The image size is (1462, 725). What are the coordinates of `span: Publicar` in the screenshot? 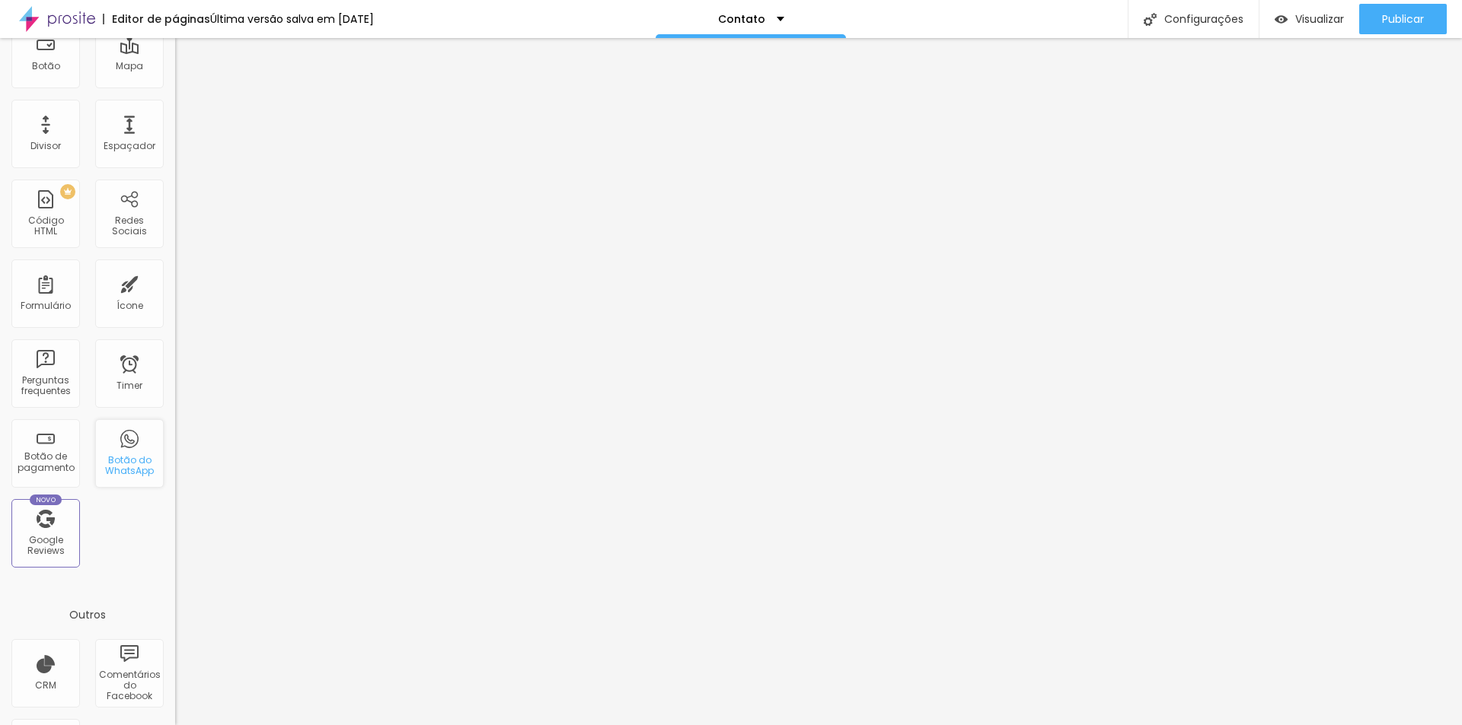 It's located at (1402, 19).